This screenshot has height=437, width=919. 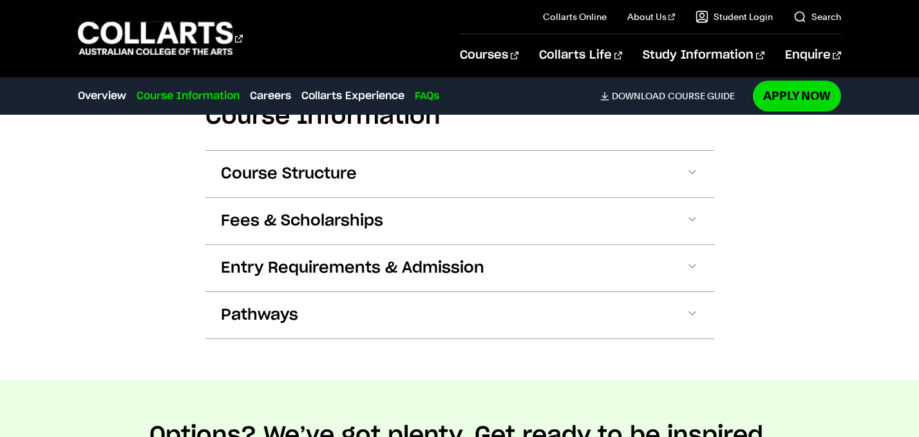 What do you see at coordinates (353, 96) in the screenshot?
I see `a: Collarts Experience` at bounding box center [353, 96].